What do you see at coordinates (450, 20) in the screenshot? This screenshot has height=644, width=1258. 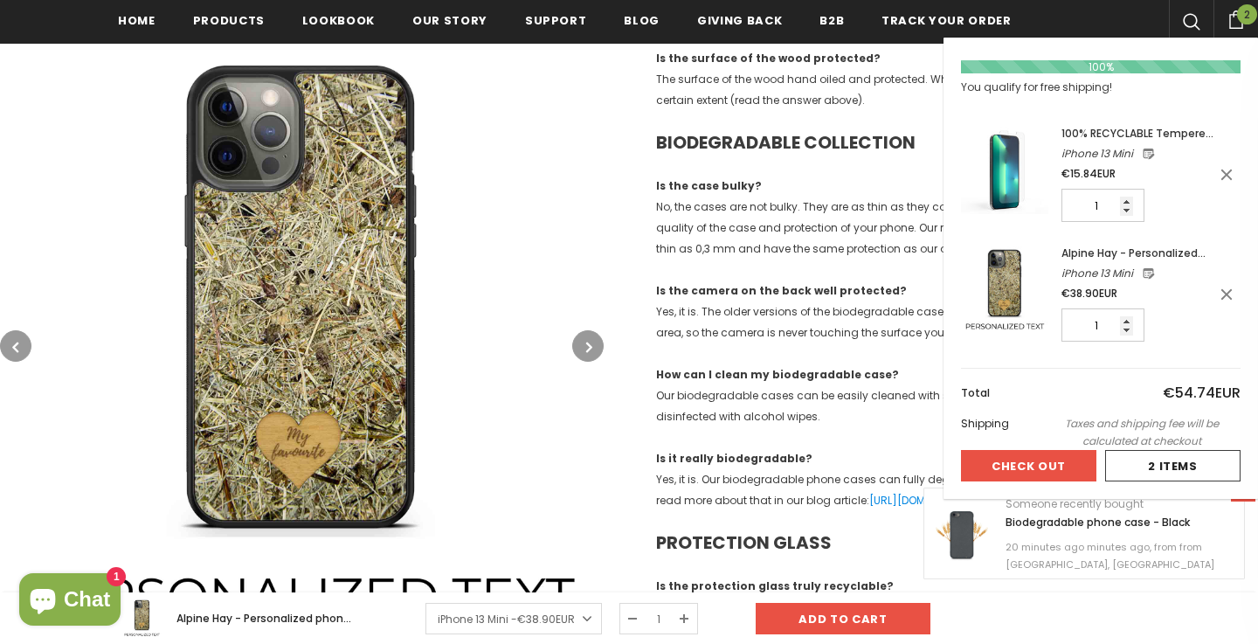 I see `span: Our Story` at bounding box center [450, 20].